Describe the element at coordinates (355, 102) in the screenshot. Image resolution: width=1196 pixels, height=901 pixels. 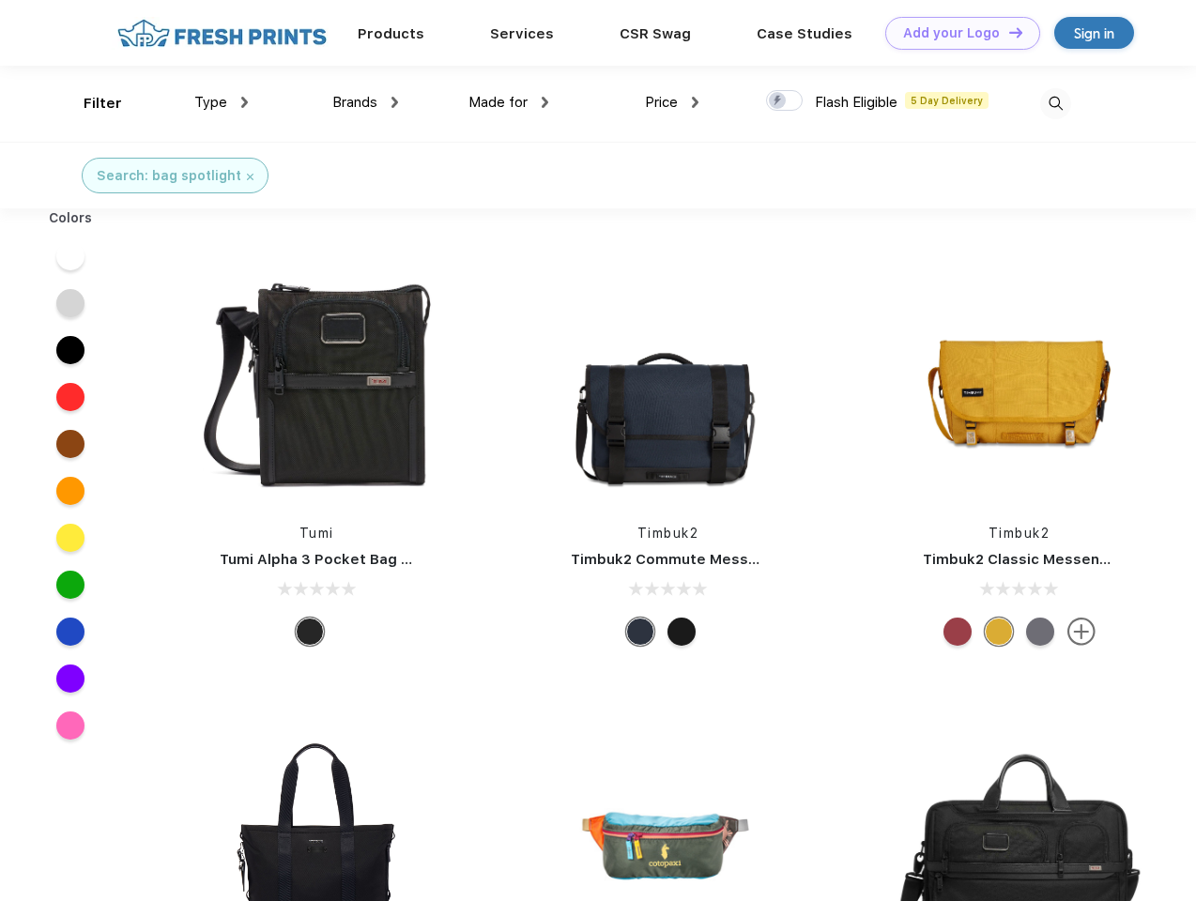
I see `span: Brands` at that location.